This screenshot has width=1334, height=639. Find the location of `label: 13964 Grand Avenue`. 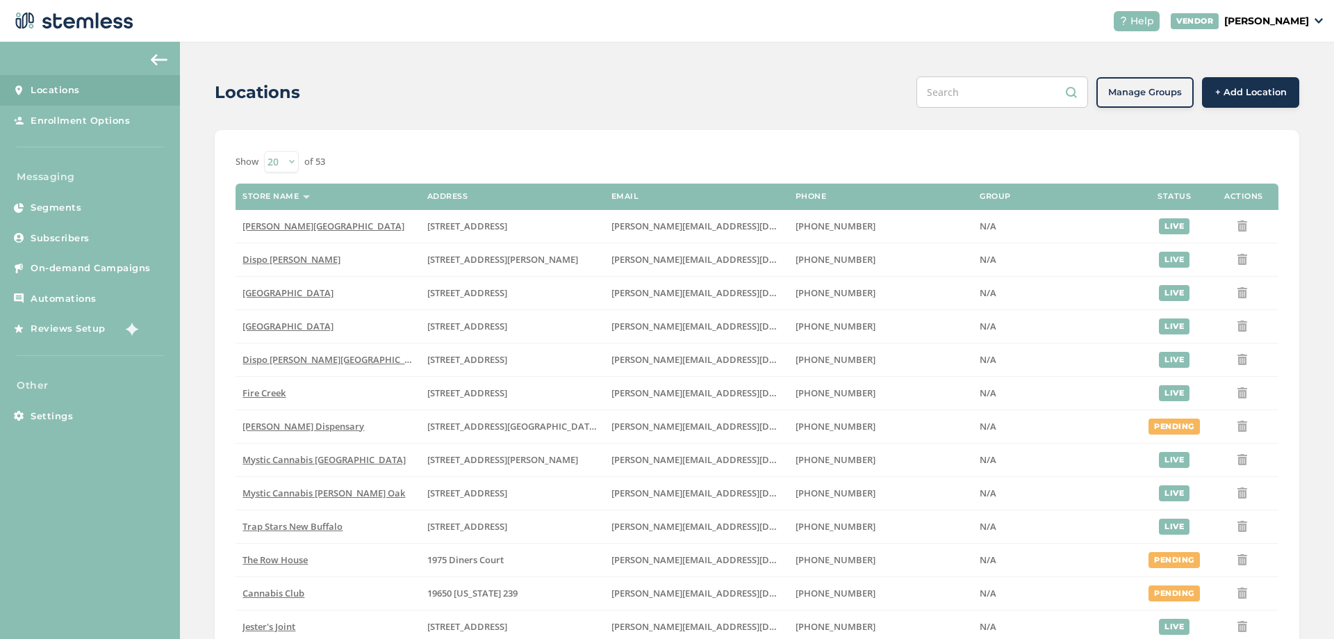

label: 13964 Grand Avenue is located at coordinates (512, 526).